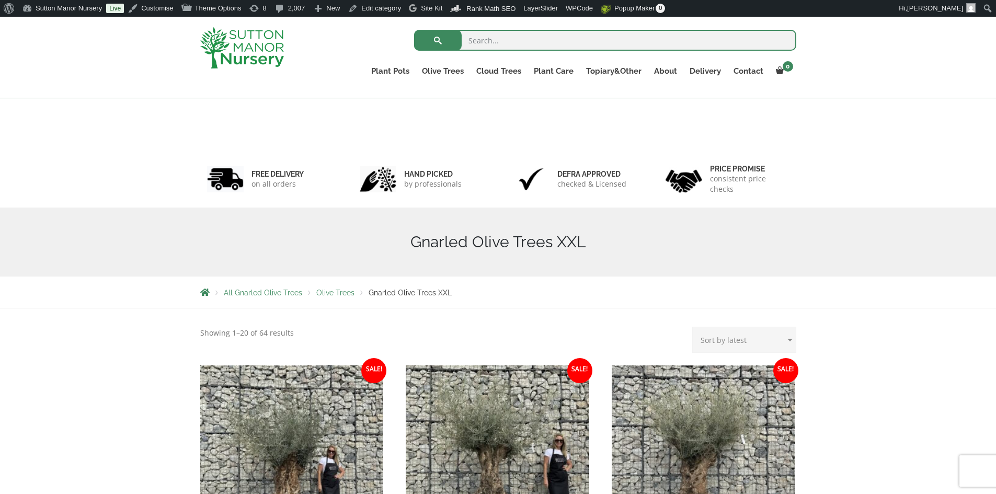 The image size is (996, 494). I want to click on p: on all orders, so click(278, 184).